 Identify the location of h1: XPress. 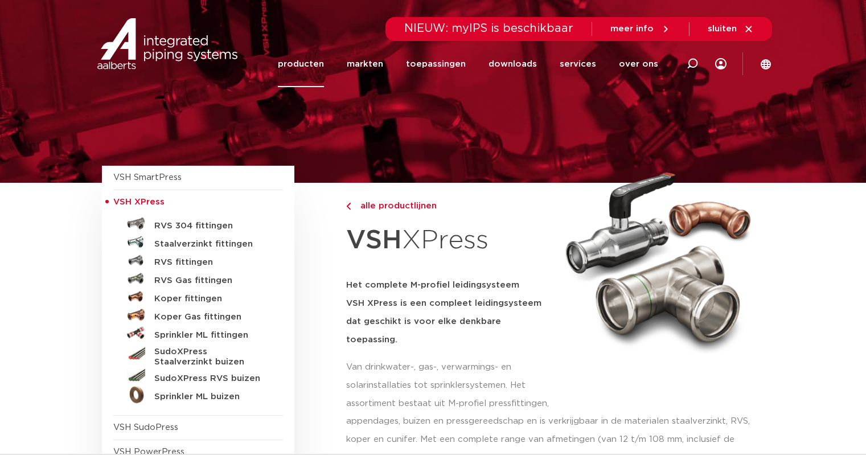
(449, 240).